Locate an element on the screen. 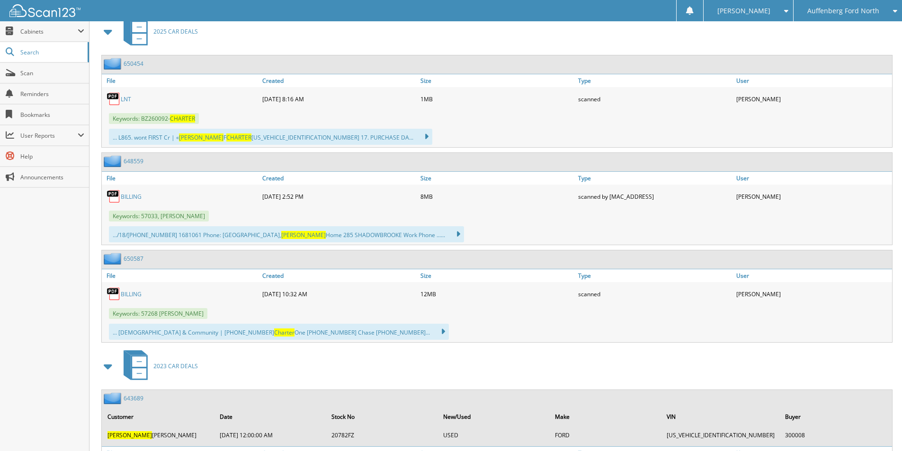 Image resolution: width=902 pixels, height=451 pixels. span: Bookmarks is located at coordinates (52, 115).